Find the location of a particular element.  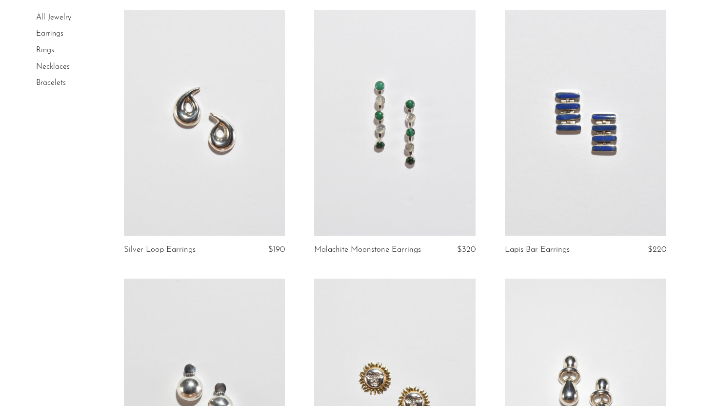

span: $190 is located at coordinates (276, 249).